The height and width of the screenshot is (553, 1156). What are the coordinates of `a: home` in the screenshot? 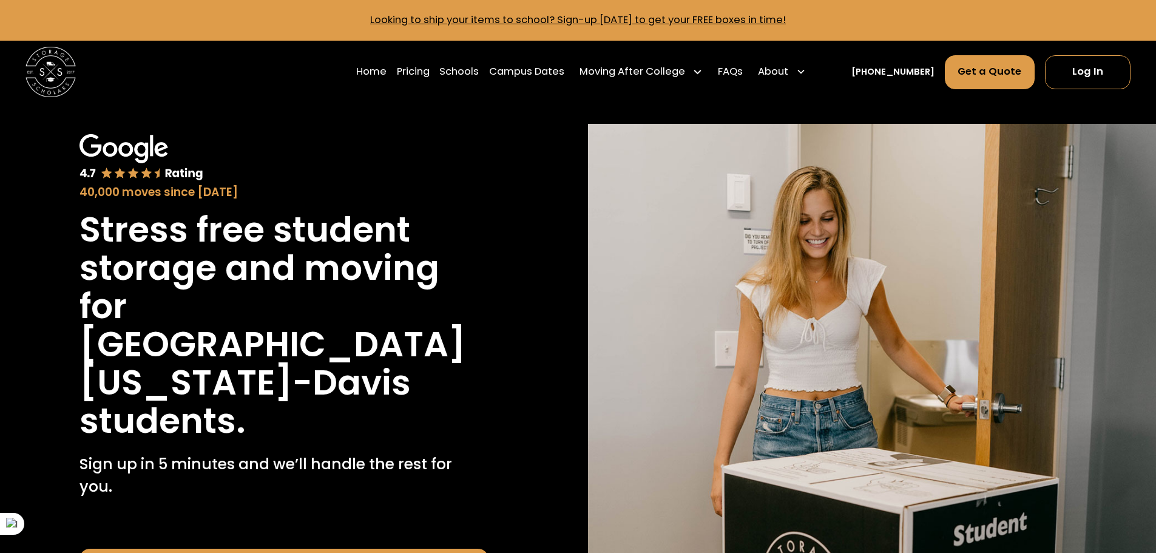 It's located at (50, 72).